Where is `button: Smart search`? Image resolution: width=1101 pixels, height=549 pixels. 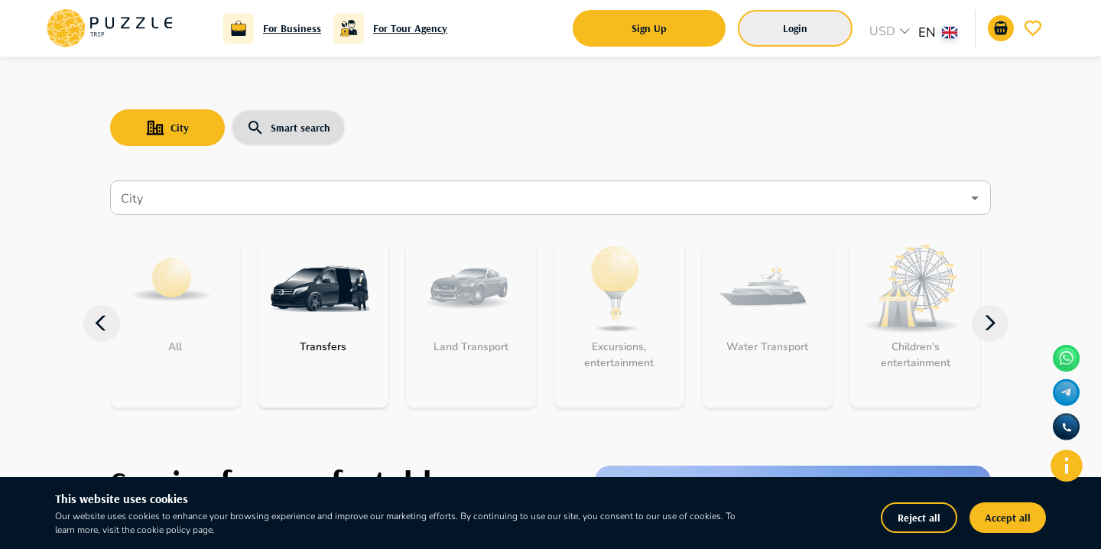 button: Smart search is located at coordinates (288, 128).